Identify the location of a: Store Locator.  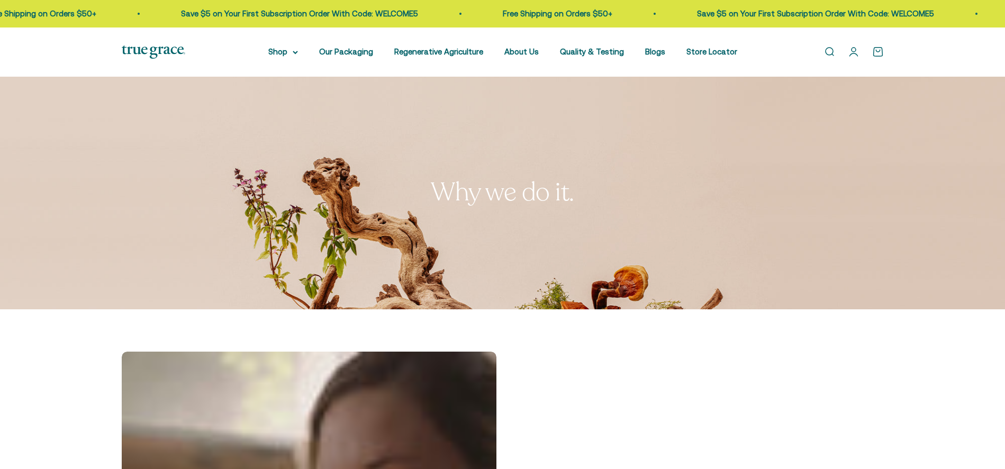
(712, 51).